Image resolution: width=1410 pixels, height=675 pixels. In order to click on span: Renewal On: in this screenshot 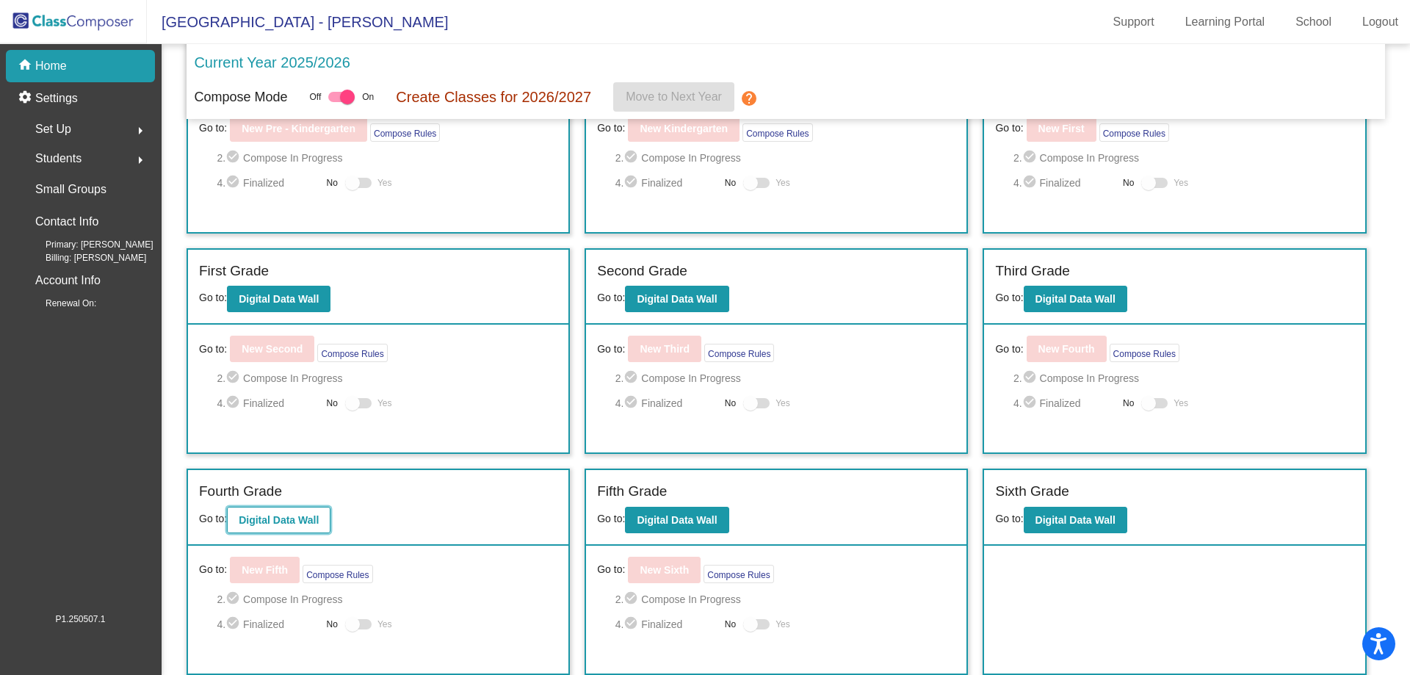, I will do `click(59, 303)`.